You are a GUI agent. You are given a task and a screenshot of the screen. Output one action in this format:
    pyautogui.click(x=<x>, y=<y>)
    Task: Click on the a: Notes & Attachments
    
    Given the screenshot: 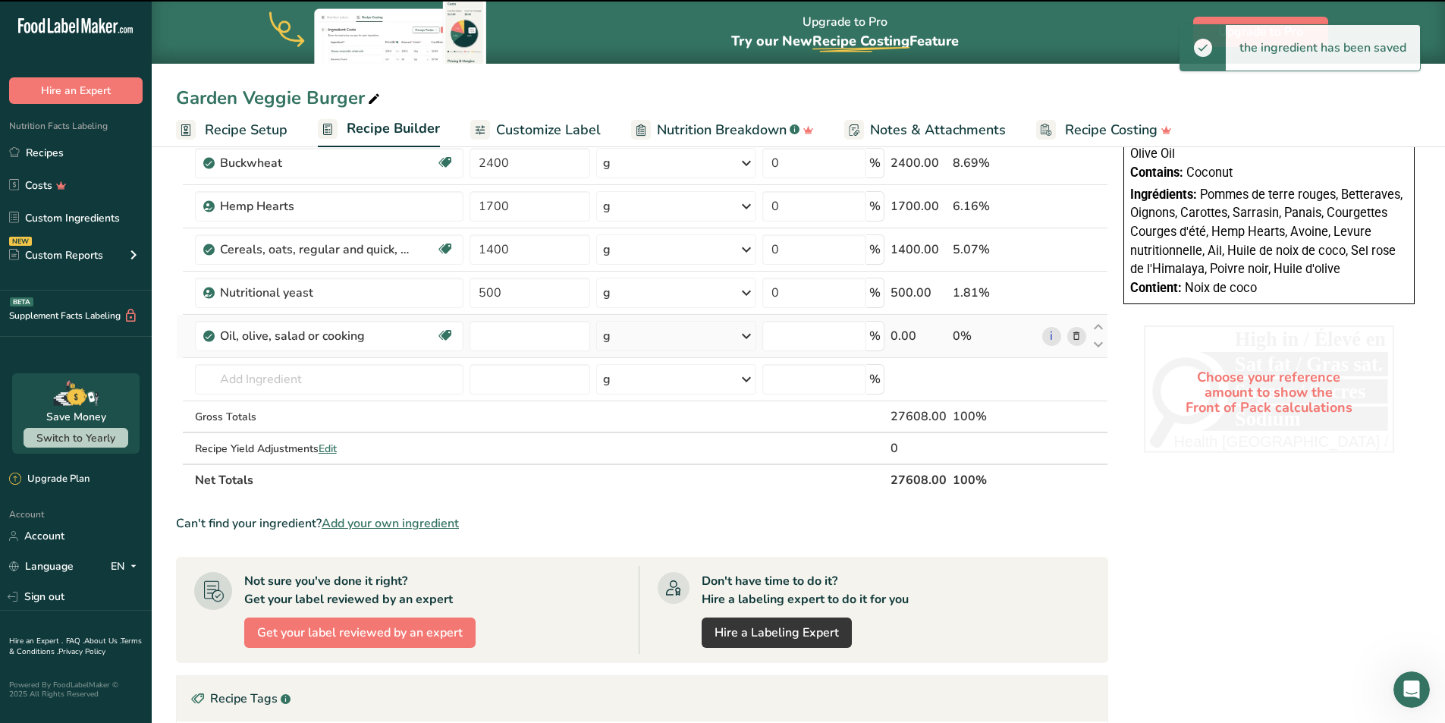 What is the action you would take?
    pyautogui.click(x=925, y=130)
    